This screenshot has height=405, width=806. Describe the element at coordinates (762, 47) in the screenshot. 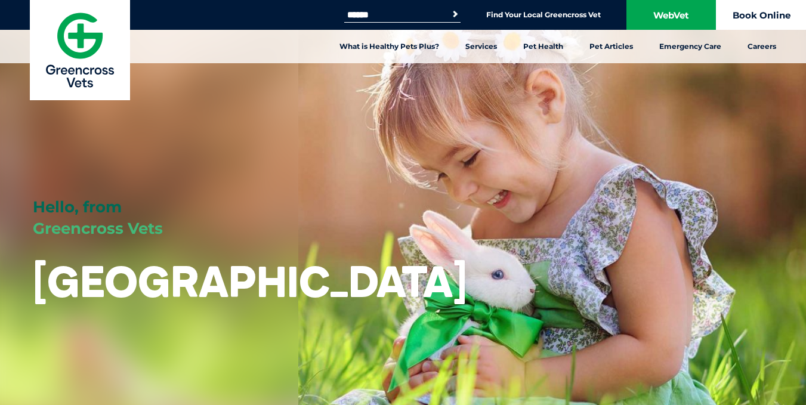

I see `a: Careers` at that location.